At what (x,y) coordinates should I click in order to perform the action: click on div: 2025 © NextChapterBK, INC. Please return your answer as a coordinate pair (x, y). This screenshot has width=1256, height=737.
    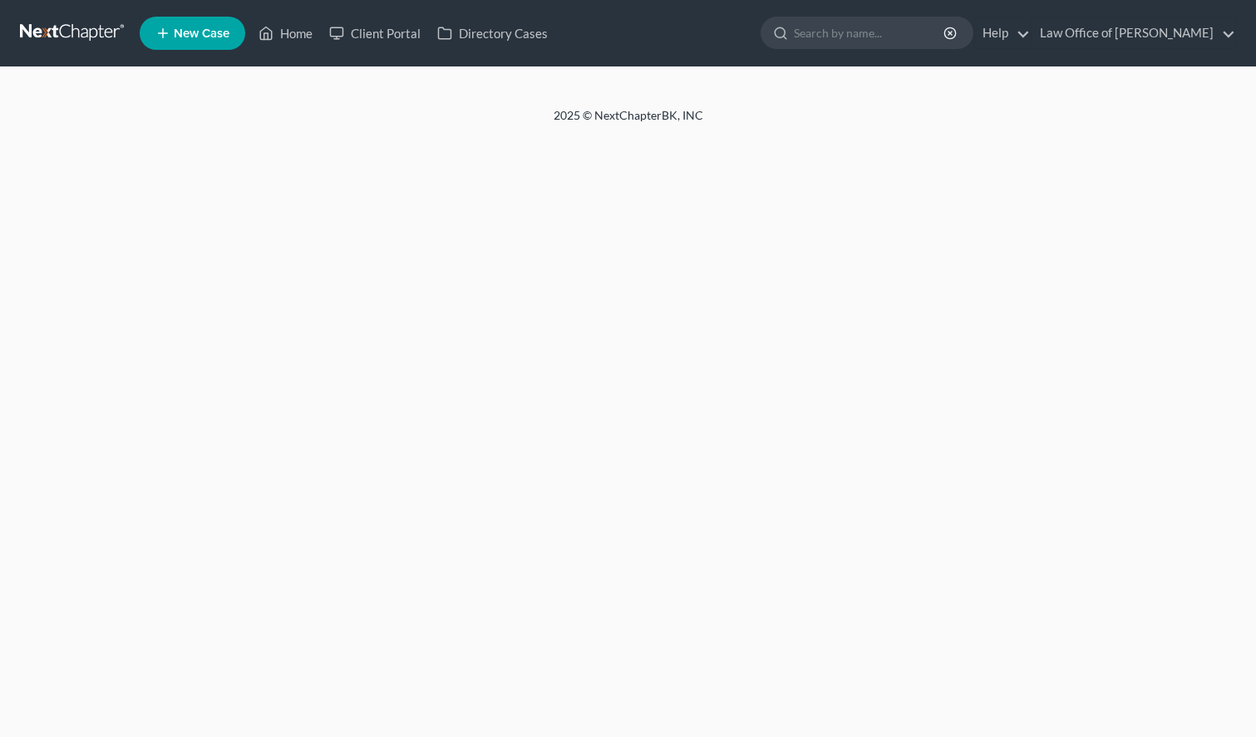
    Looking at the image, I should click on (628, 122).